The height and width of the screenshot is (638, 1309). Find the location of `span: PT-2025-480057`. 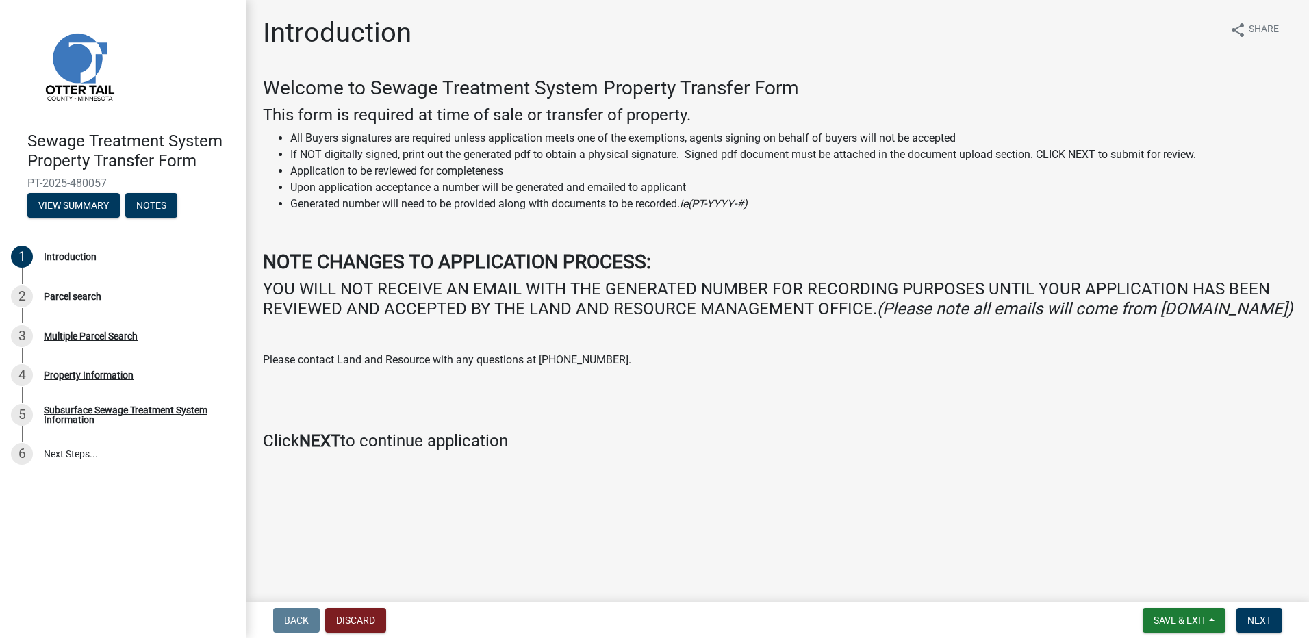

span: PT-2025-480057 is located at coordinates (123, 183).